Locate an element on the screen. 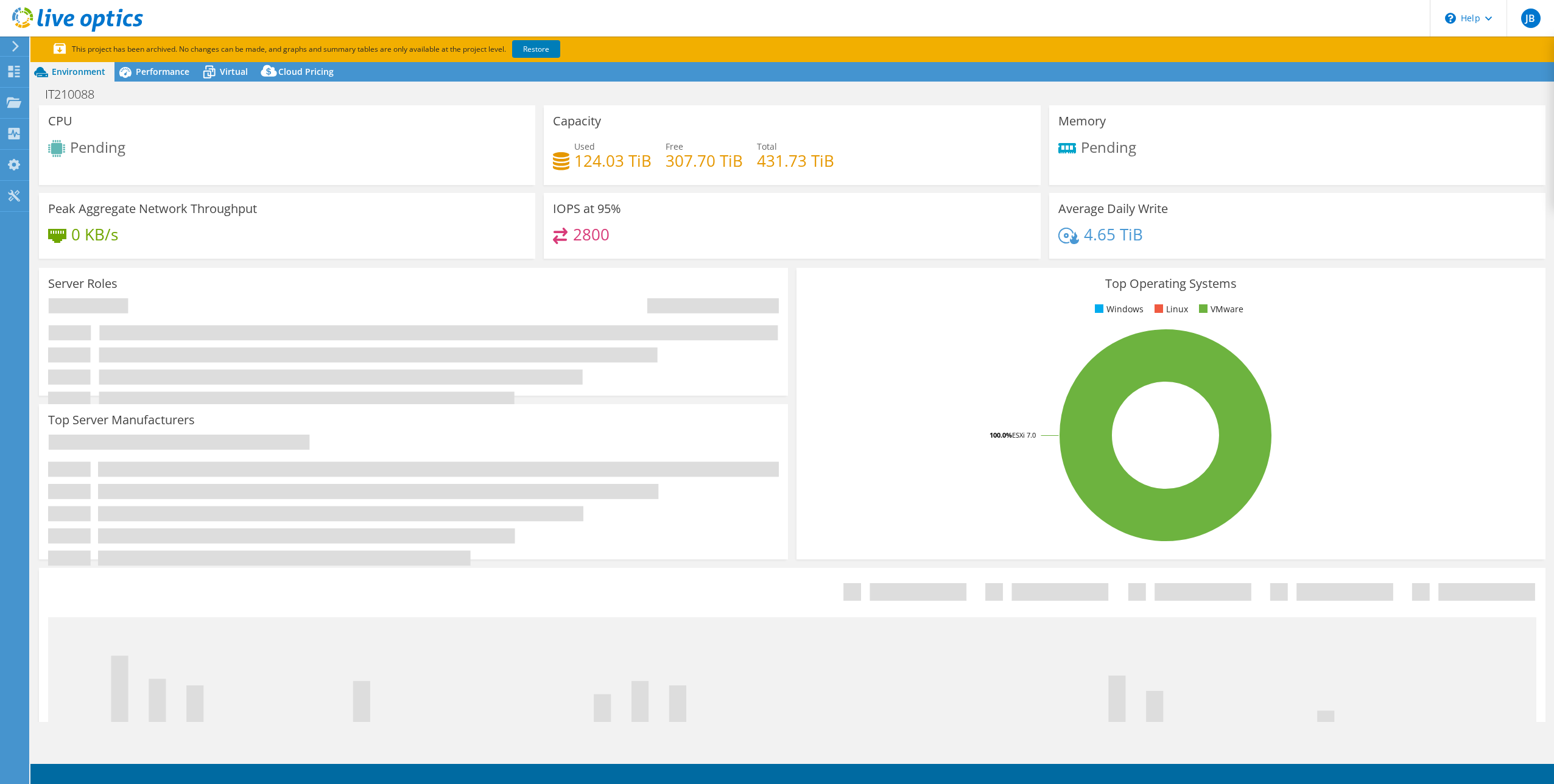  span: JB is located at coordinates (1531, 18).